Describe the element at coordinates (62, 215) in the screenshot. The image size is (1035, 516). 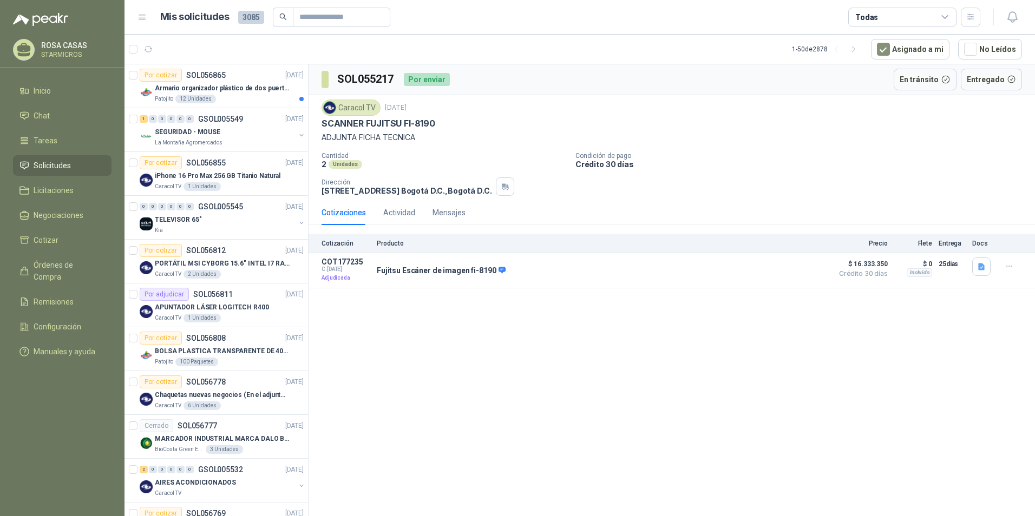
I see `a: Negociaciones` at that location.